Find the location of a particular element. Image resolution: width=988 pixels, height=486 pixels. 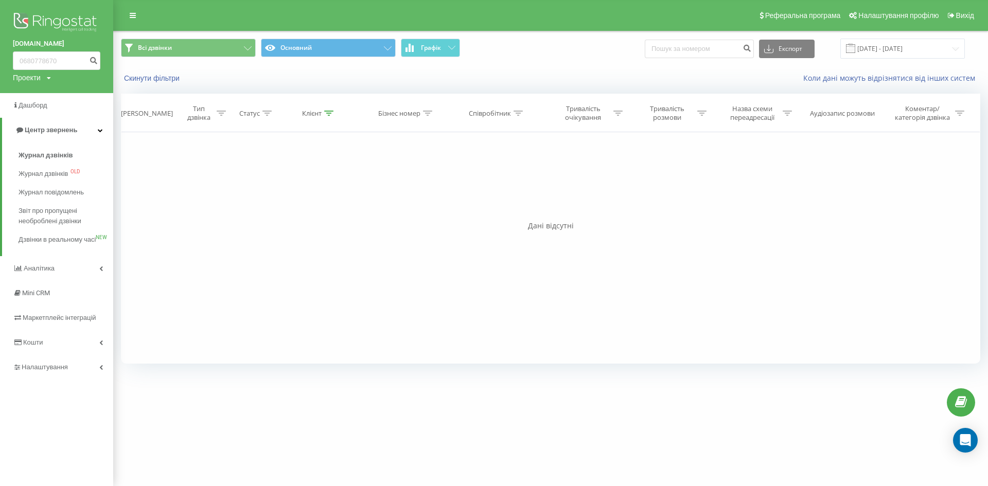

a: Центр звернень is located at coordinates (58, 130).